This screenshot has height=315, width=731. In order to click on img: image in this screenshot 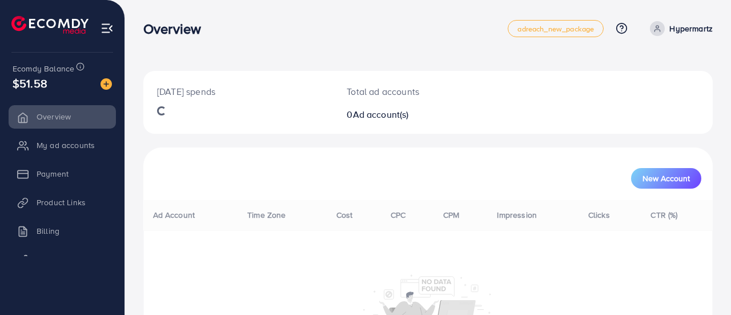, I will do `click(106, 84)`.